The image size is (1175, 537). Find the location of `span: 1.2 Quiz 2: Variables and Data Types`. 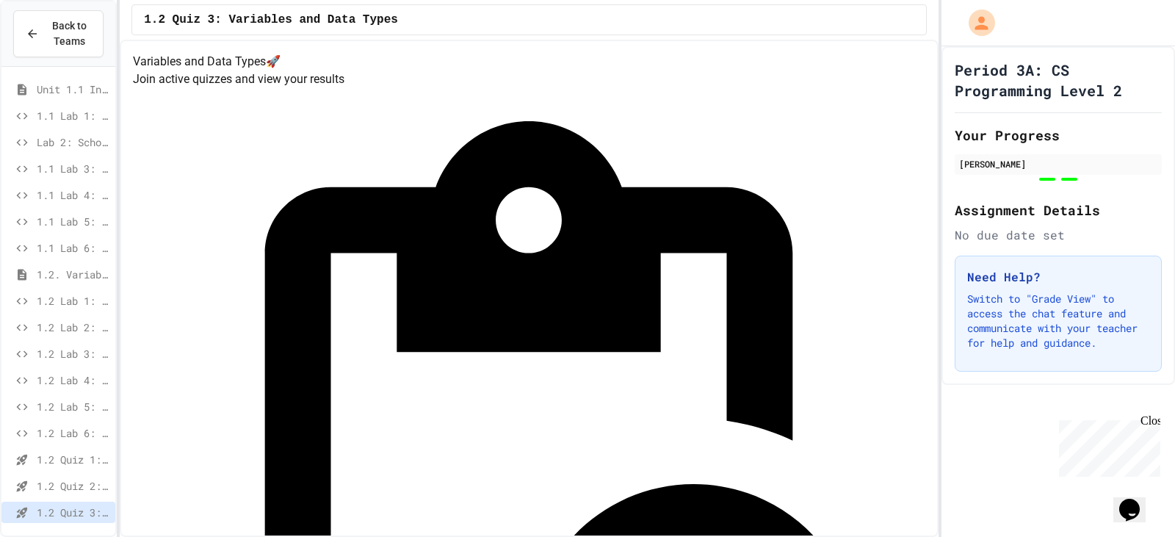

span: 1.2 Quiz 2: Variables and Data Types is located at coordinates (73, 486).